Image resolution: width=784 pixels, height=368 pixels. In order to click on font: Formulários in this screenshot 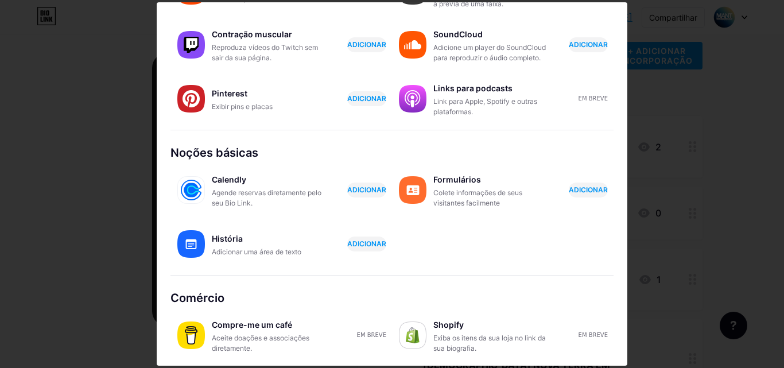, I will do `click(457, 179)`.